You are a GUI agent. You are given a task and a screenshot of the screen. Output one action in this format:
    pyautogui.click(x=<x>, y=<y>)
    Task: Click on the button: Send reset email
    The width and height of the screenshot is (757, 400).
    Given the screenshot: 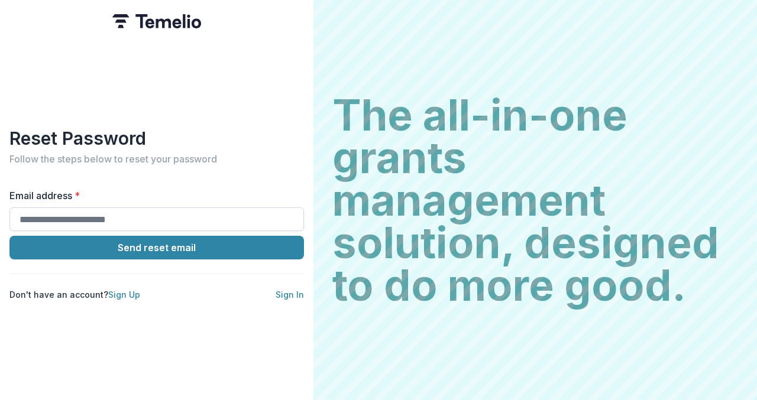 What is the action you would take?
    pyautogui.click(x=157, y=248)
    